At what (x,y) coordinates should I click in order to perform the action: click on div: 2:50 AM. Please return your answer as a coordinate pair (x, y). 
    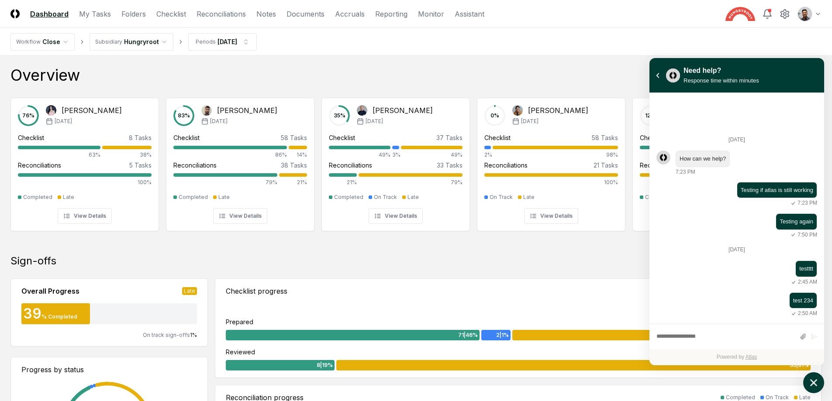
    Looking at the image, I should click on (803, 314).